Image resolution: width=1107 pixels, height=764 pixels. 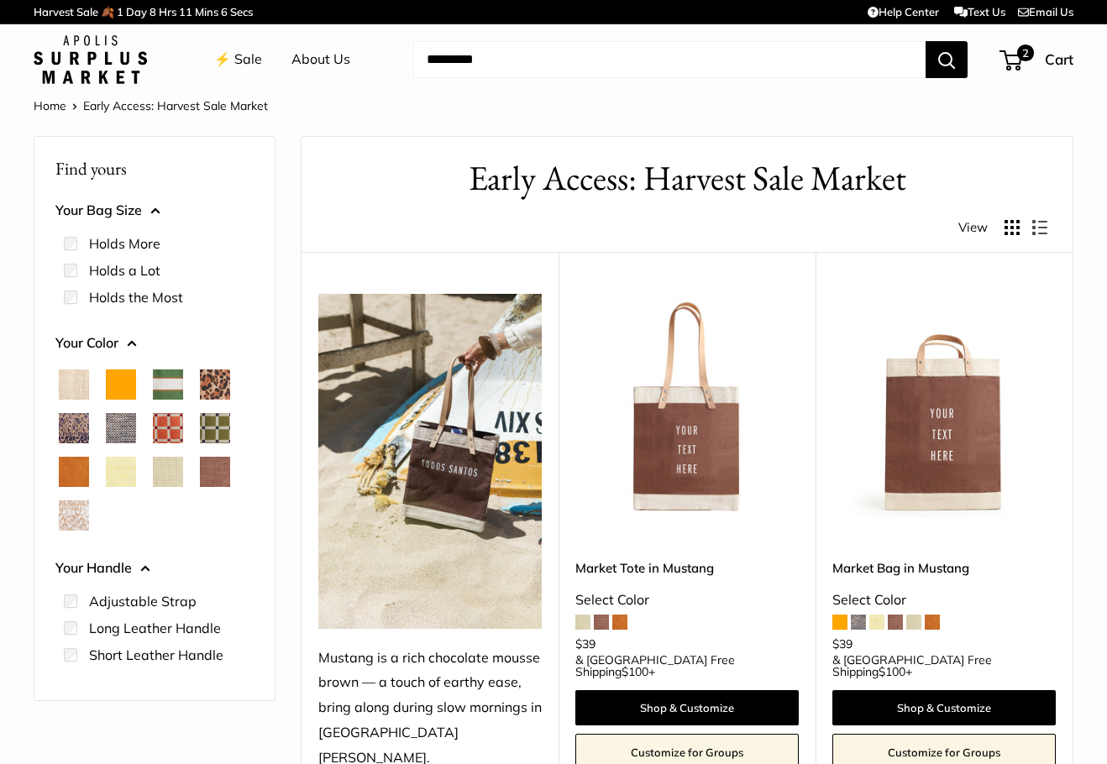 What do you see at coordinates (150, 106) in the screenshot?
I see `nav: Breadcrumb` at bounding box center [150, 106].